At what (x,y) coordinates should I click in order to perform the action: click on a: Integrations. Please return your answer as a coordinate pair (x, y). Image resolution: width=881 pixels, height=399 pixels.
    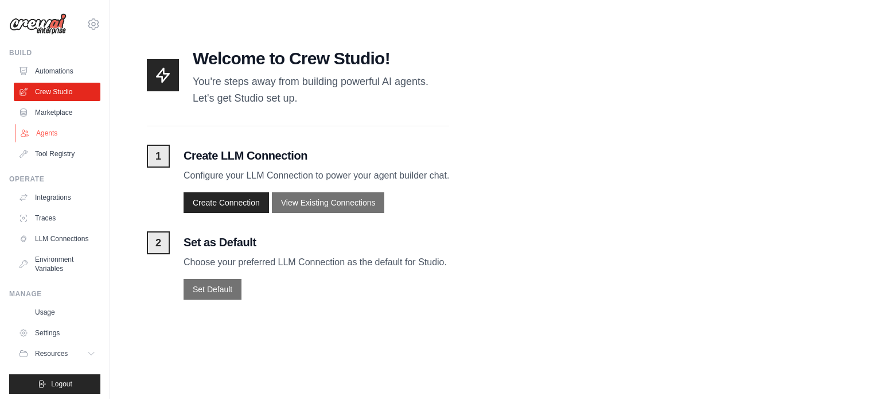
    Looking at the image, I should click on (57, 197).